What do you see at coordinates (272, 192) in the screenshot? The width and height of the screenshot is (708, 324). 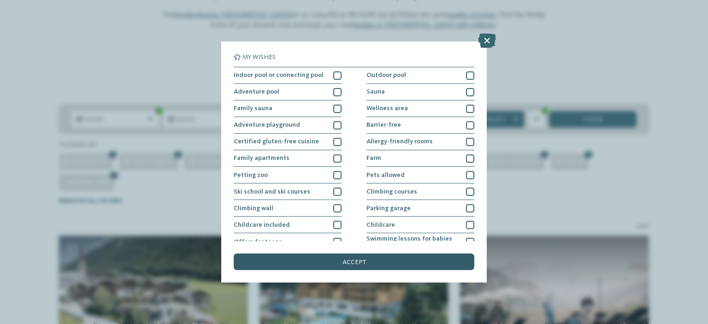 I see `span: Ski school and ski courses` at bounding box center [272, 192].